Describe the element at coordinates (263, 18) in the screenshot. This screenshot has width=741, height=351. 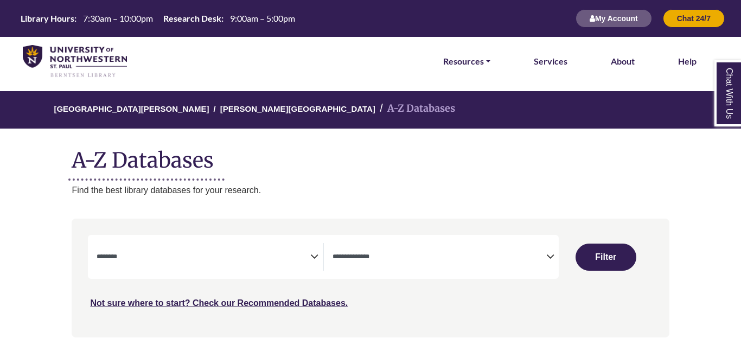
I see `span: 9:00am – 5:00pm` at that location.